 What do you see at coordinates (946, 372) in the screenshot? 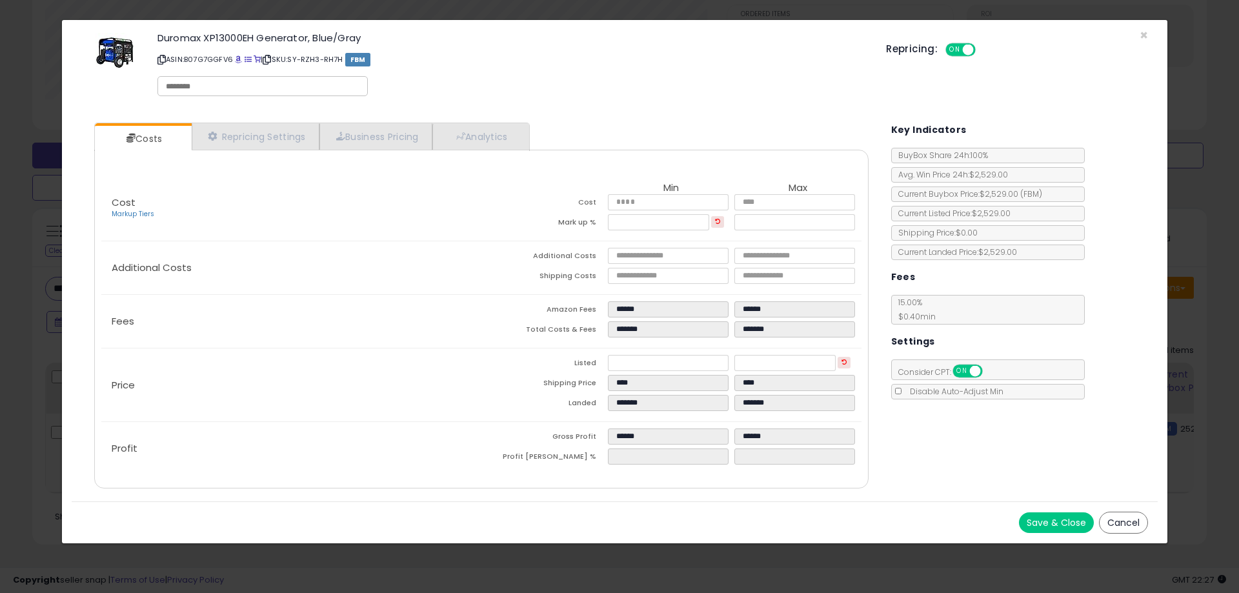
I see `span: Consider CPT:` at bounding box center [946, 372].